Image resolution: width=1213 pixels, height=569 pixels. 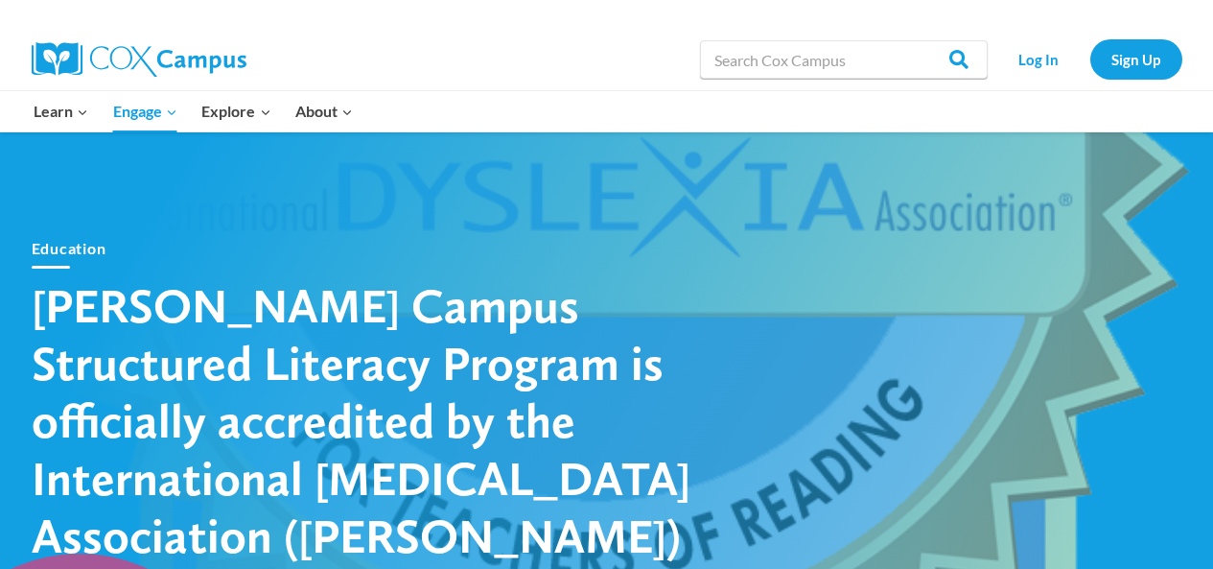 What do you see at coordinates (1137, 59) in the screenshot?
I see `a: Sign Up` at bounding box center [1137, 59].